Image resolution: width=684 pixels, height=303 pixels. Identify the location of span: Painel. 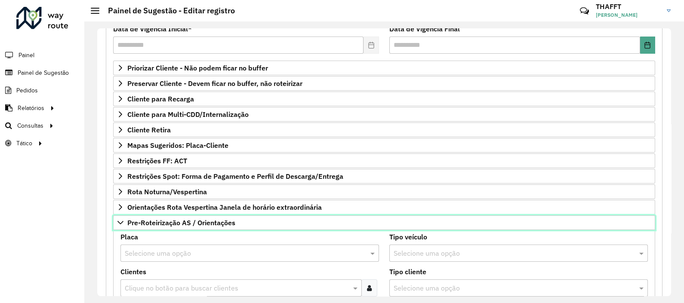
(26, 55).